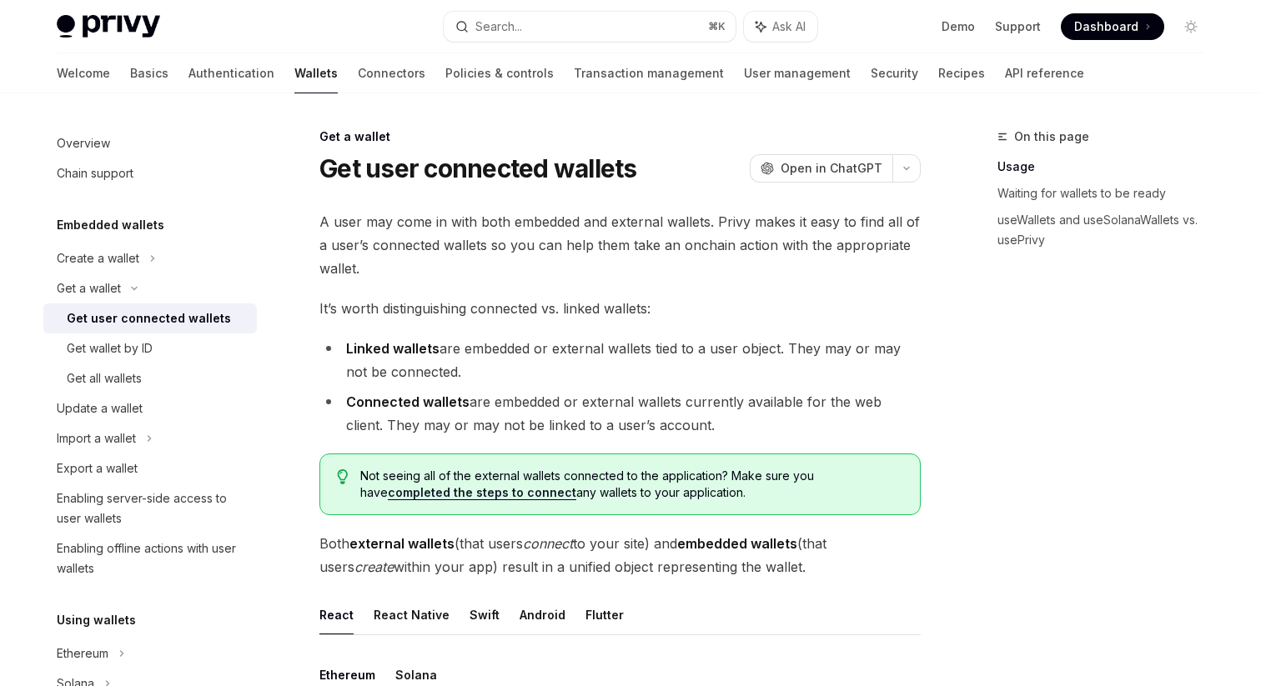  I want to click on button: Search...⌘K, so click(590, 27).